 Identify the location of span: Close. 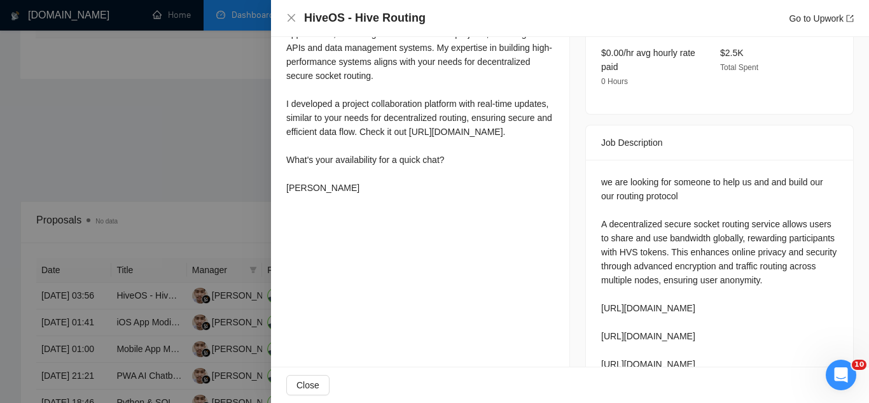
(308, 385).